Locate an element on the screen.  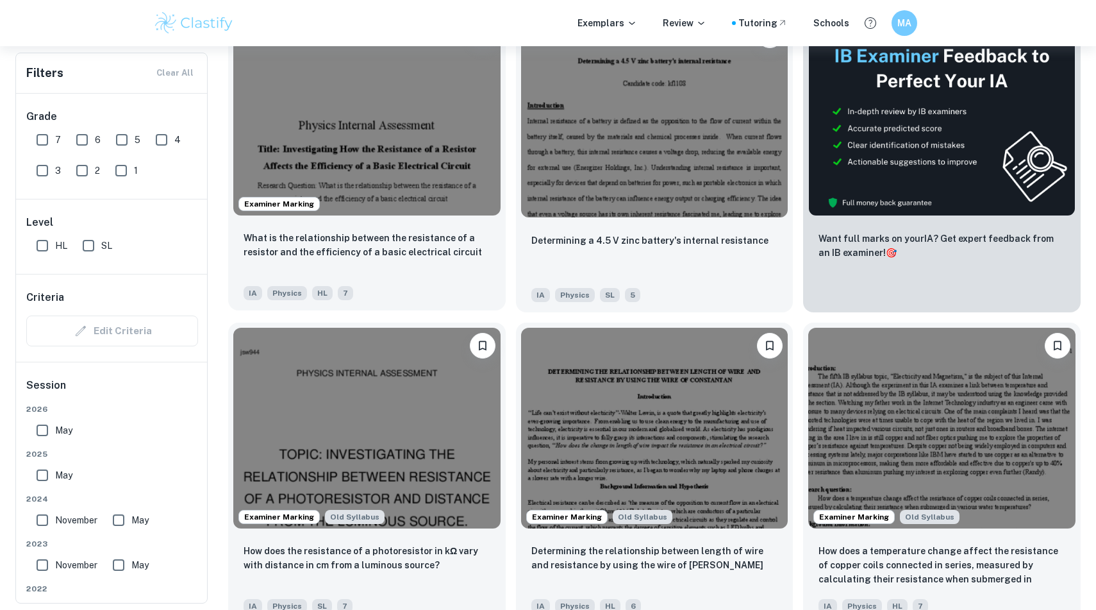
div: Criteria filters are unavailable when searching by topic is located at coordinates (112, 331).